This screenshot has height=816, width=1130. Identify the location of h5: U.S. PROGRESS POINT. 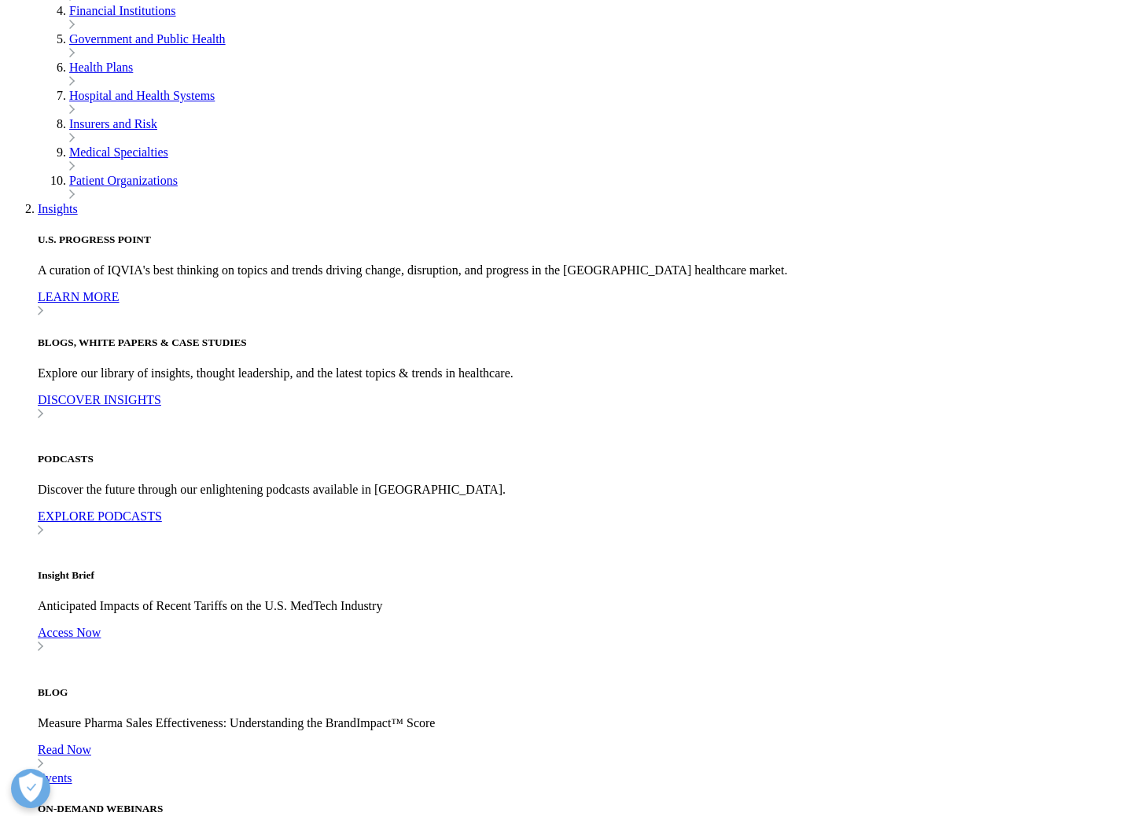
(580, 240).